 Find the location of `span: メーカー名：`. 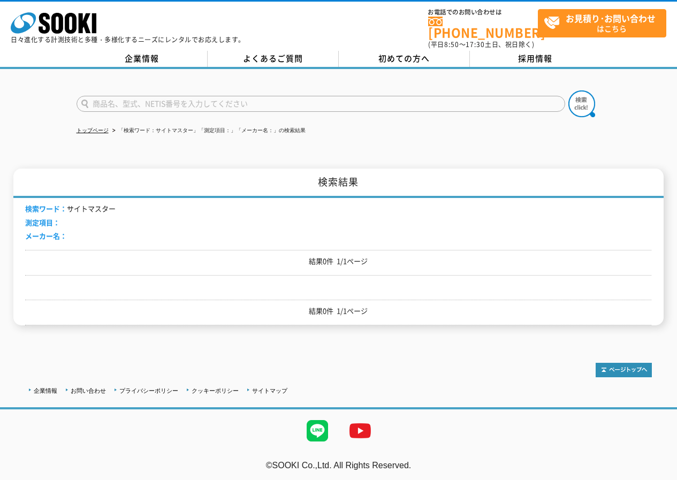

span: メーカー名： is located at coordinates (46, 236).